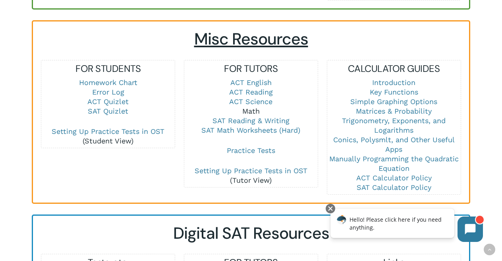 Image resolution: width=502 pixels, height=261 pixels. I want to click on a: ACT Reading, so click(251, 92).